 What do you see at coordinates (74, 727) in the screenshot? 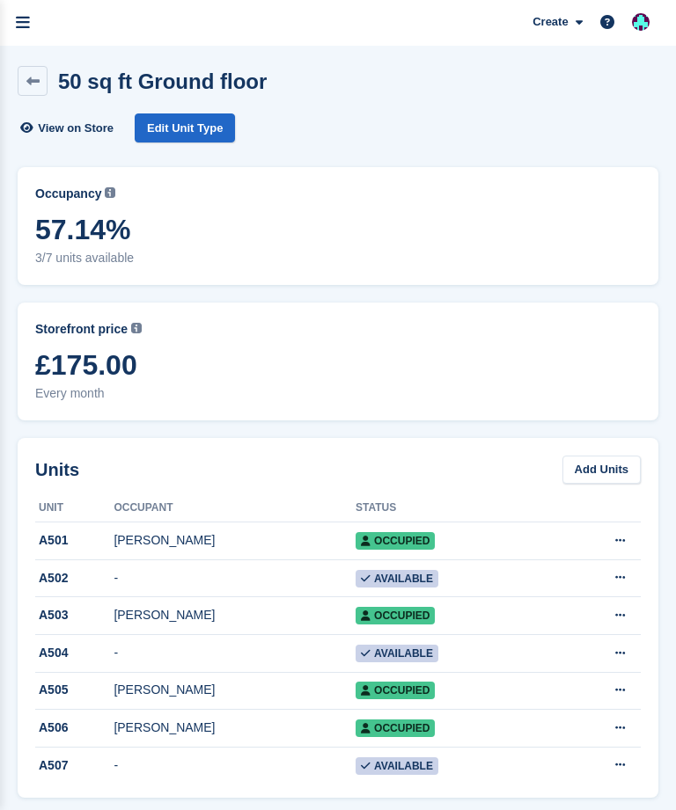
I see `div: A506` at bounding box center [74, 727].